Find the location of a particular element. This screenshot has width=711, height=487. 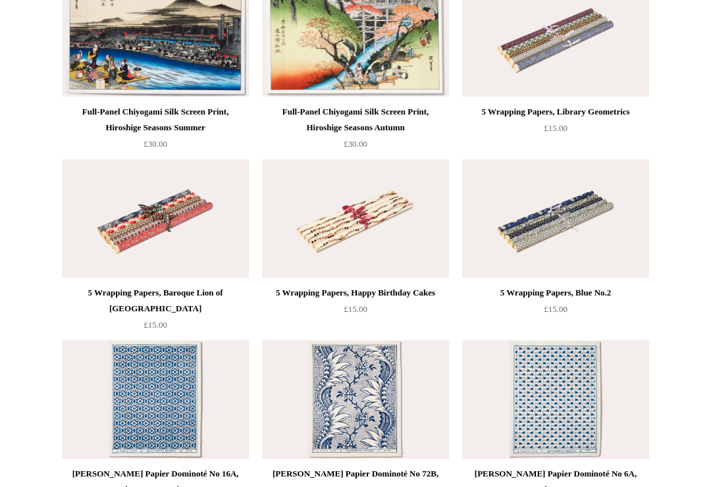

img: Antoinette Poisson Papier Dominoté No 6A, Fleurons is located at coordinates (556, 400).